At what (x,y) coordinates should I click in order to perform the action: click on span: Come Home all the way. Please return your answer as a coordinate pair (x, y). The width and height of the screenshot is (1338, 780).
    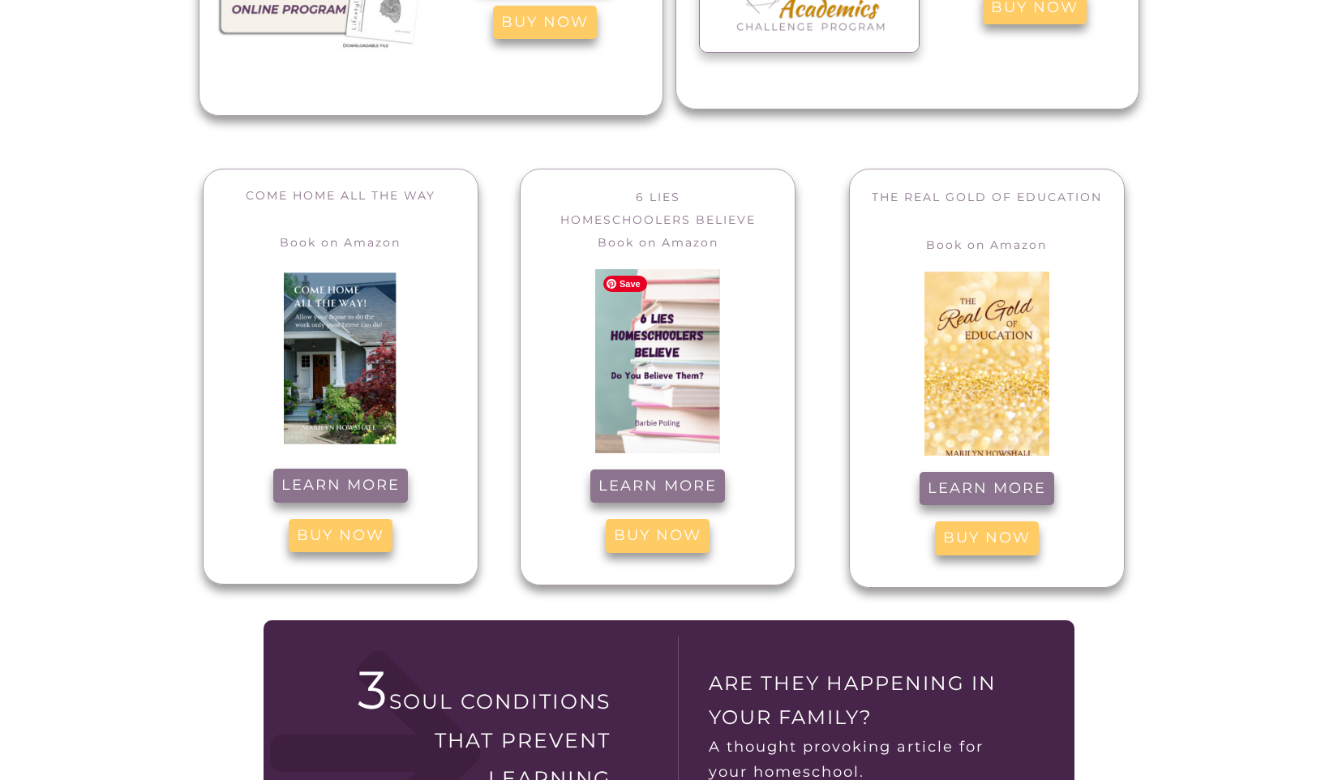
    Looking at the image, I should click on (341, 195).